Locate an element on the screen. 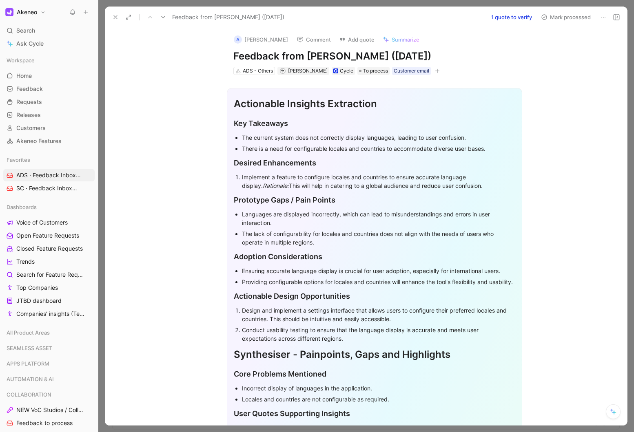 The image size is (634, 432). span: APPS PLATFORM is located at coordinates (28, 364).